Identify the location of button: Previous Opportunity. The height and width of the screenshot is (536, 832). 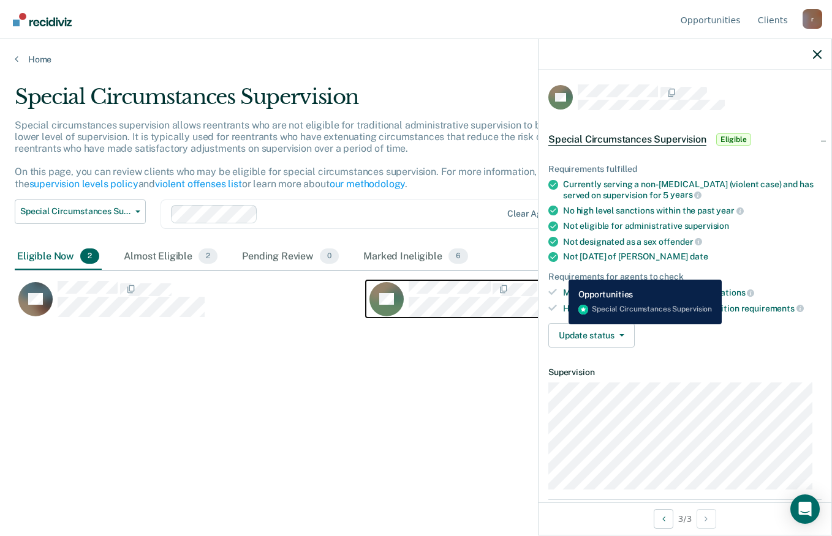
(663, 519).